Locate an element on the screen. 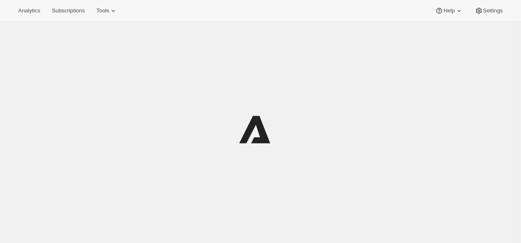 This screenshot has height=243, width=521. span: Help is located at coordinates (449, 11).